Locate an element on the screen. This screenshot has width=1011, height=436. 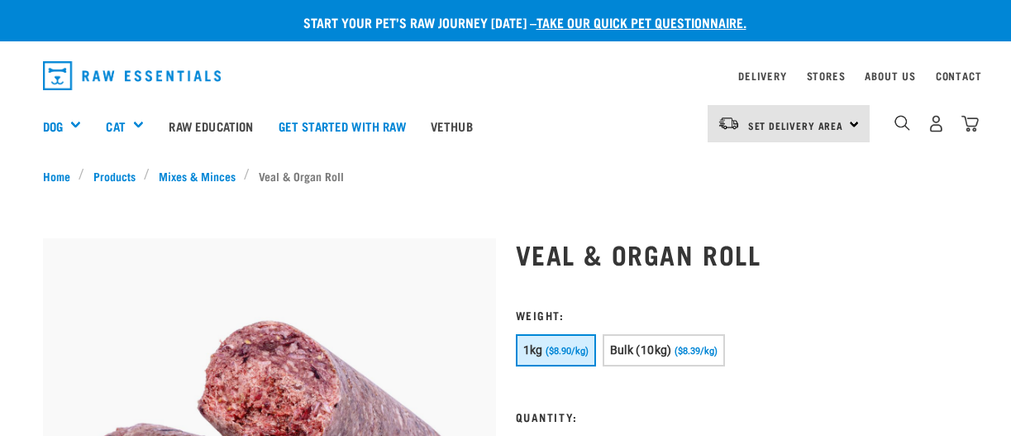
img: user.png is located at coordinates (936, 123).